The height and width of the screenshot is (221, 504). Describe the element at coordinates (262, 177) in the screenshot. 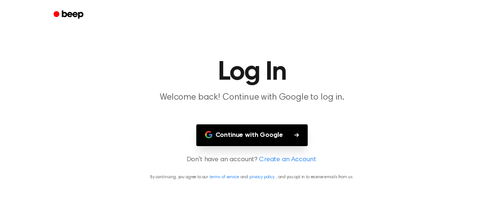

I see `a: privacy policy` at that location.